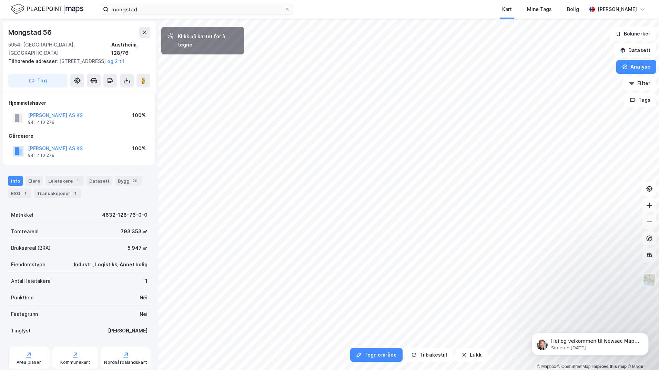  What do you see at coordinates (135, 181) in the screenshot?
I see `div: 20` at bounding box center [135, 181].